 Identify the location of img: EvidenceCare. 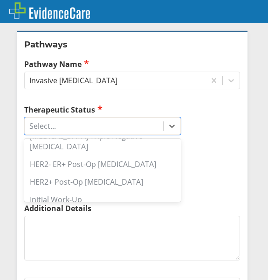
(49, 11).